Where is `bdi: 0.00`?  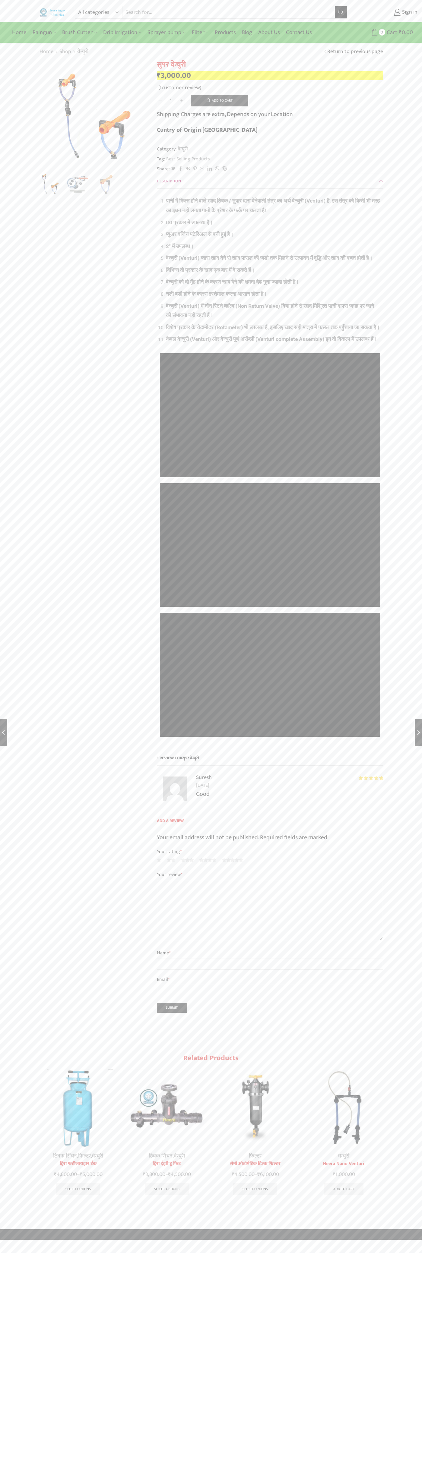
bdi: 0.00 is located at coordinates (405, 32).